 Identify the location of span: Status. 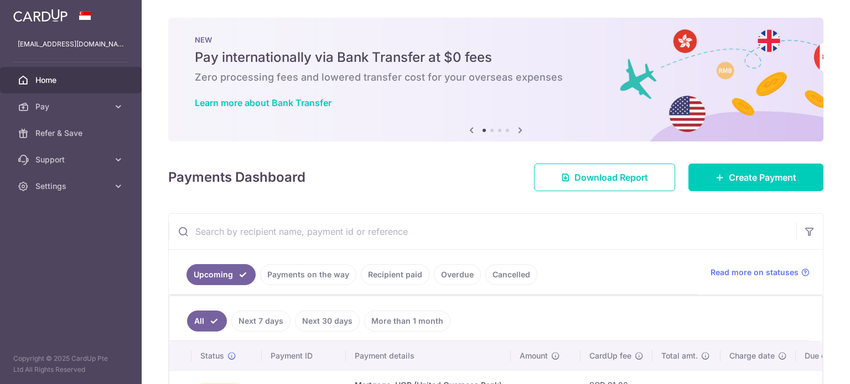
(212, 356).